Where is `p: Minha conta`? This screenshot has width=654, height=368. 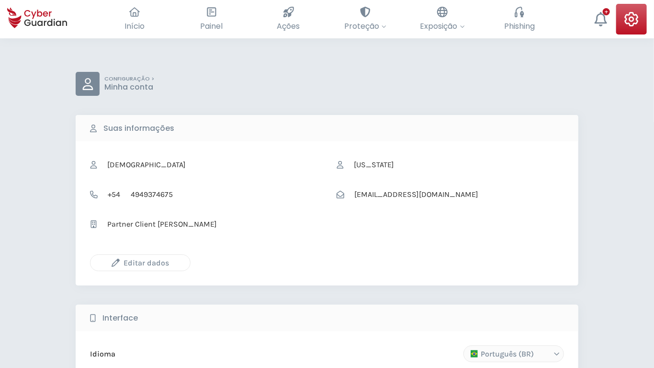 p: Minha conta is located at coordinates (129, 87).